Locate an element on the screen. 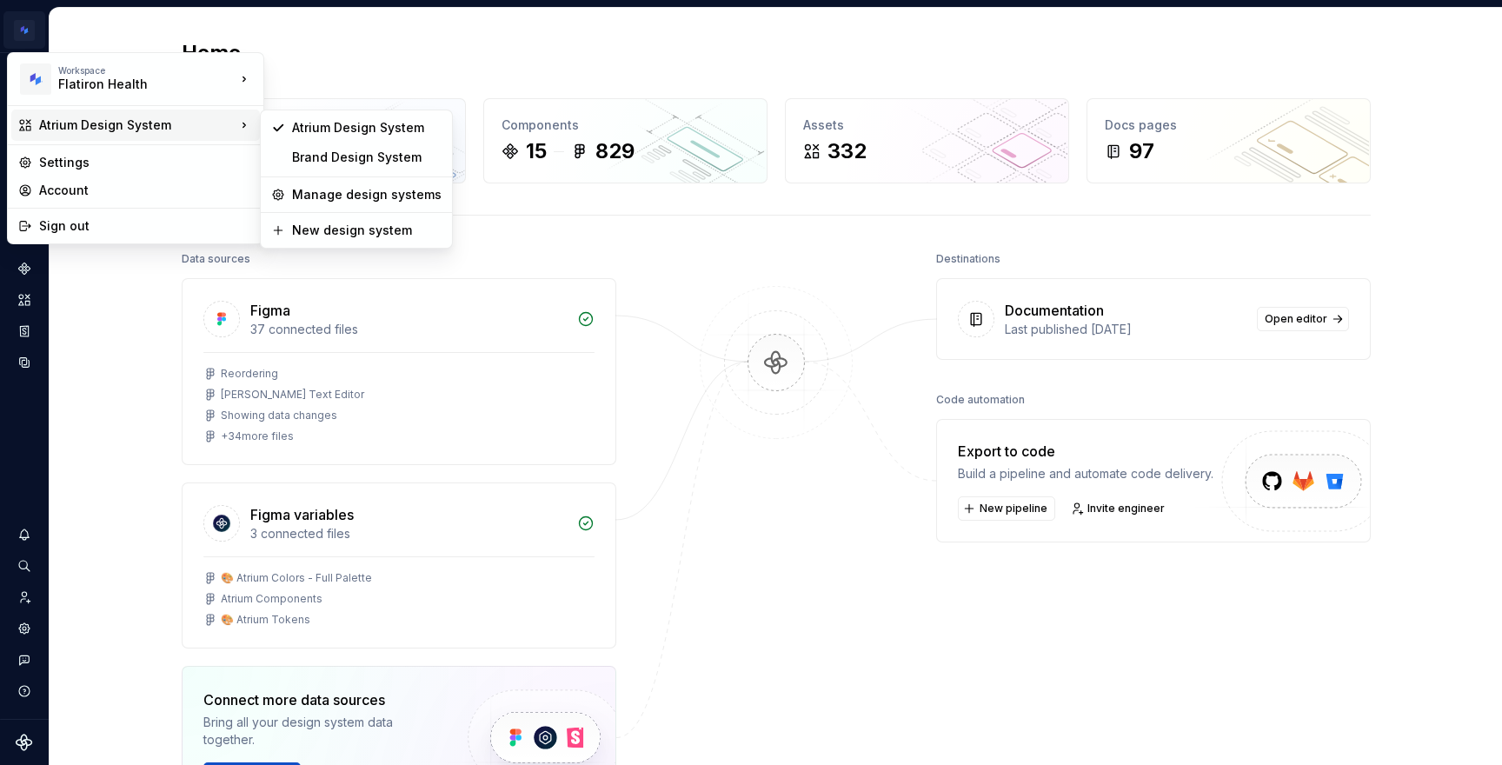  div: Manage design systems is located at coordinates (367, 195).